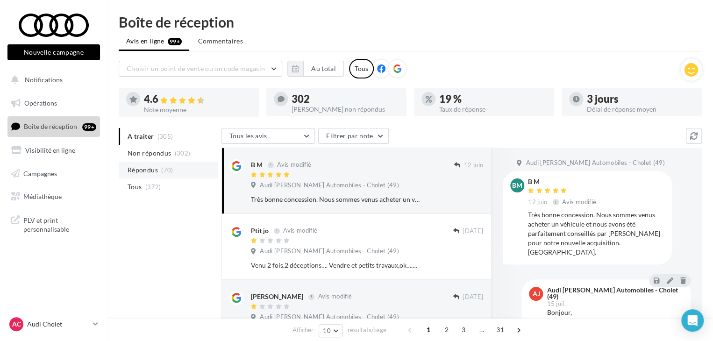 The width and height of the screenshot is (713, 341). Describe the element at coordinates (135, 187) in the screenshot. I see `span: Tous` at that location.